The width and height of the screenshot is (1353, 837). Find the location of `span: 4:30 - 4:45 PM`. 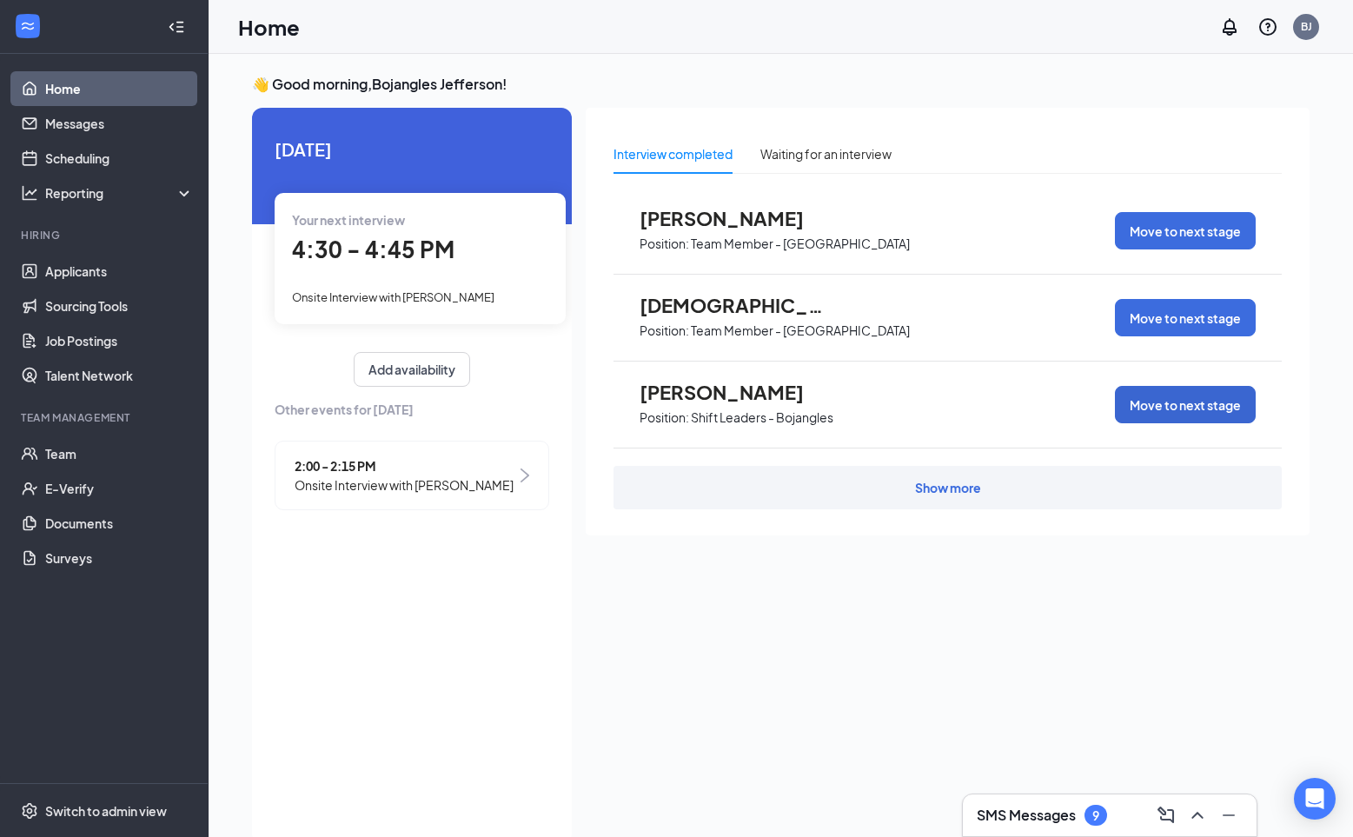

span: 4:30 - 4:45 PM is located at coordinates (373, 249).